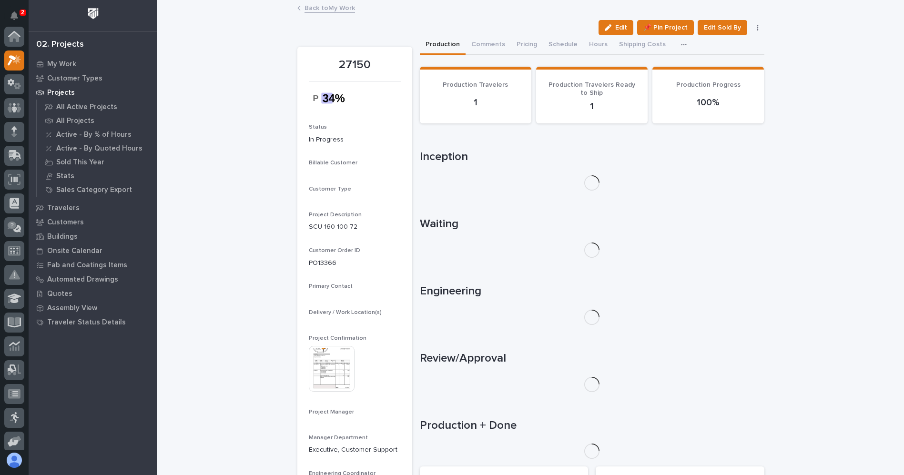  I want to click on img: 8EqO7ntligZiHBGHWTMDW720Zr8thbbqFxTGoxg0_LY, so click(332, 98).